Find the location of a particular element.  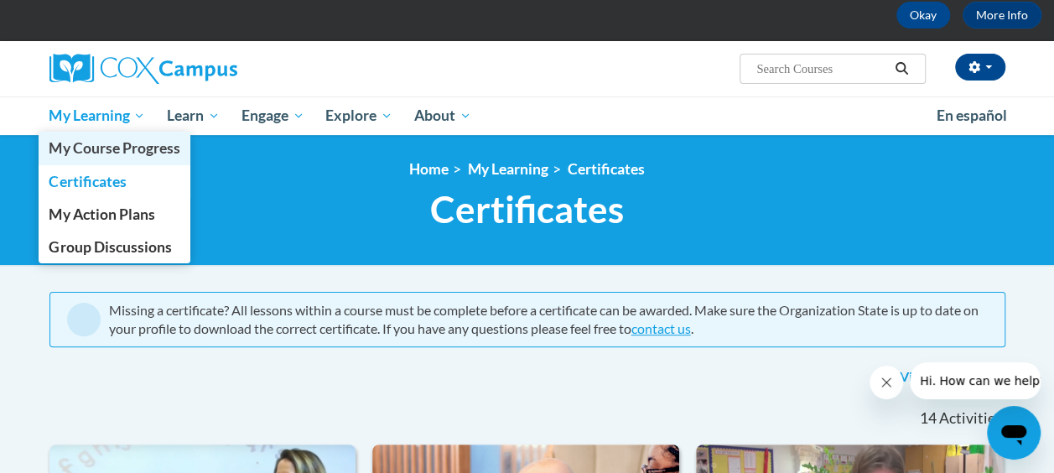

a: Group Discussions is located at coordinates (115, 246).